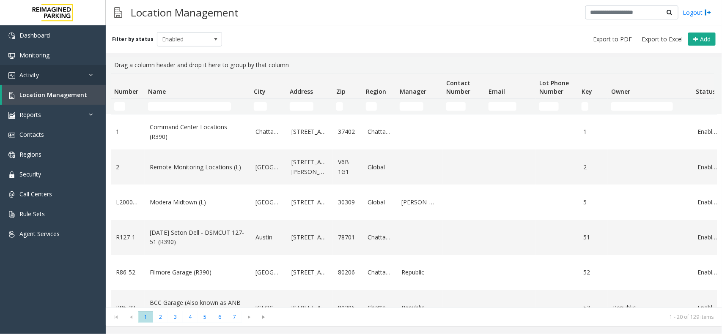 The height and width of the screenshot is (334, 722). Describe the element at coordinates (413, 91) in the screenshot. I see `span: Manager` at that location.